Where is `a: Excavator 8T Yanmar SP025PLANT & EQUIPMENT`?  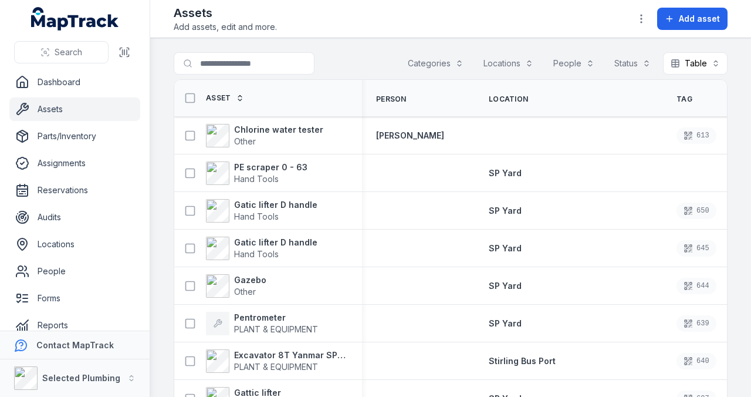
a: Excavator 8T Yanmar SP025PLANT & EQUIPMENT is located at coordinates (277, 361).